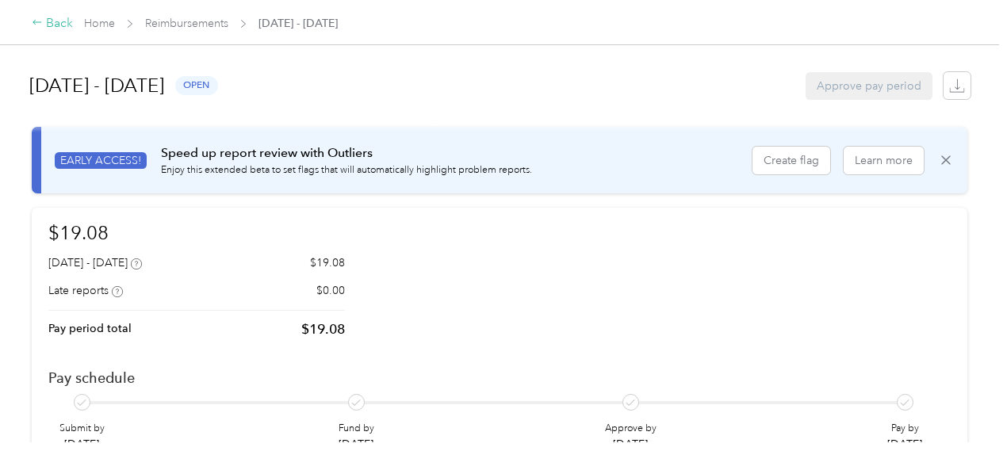 This screenshot has width=1007, height=470. I want to click on a: Reimbursements, so click(186, 23).